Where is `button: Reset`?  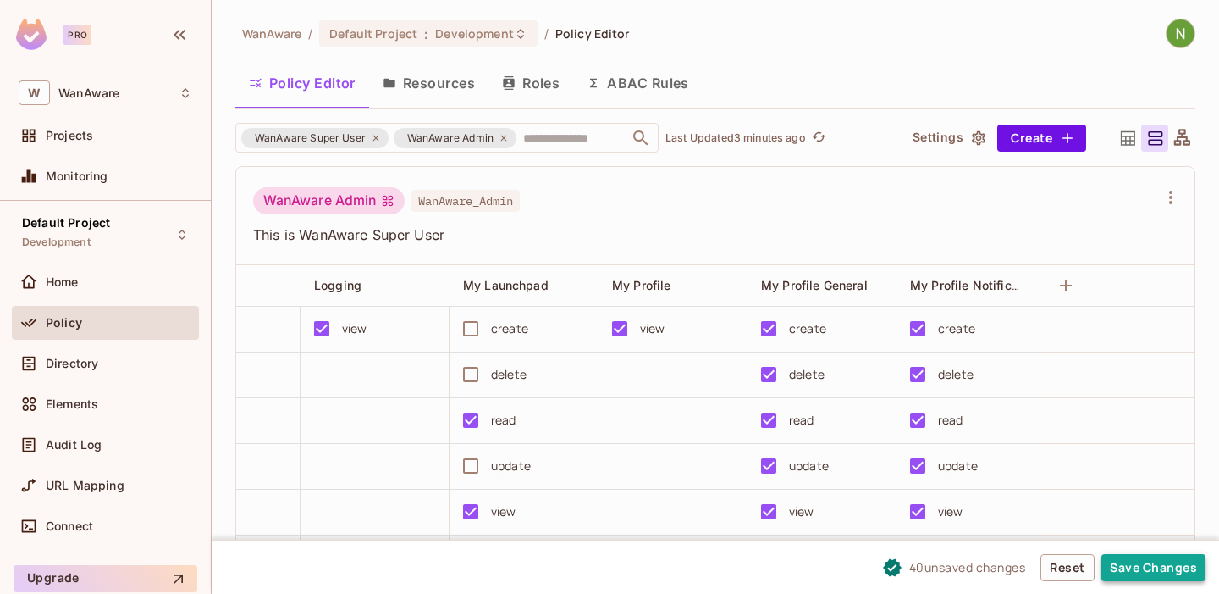
button: Reset is located at coordinates (1068, 567).